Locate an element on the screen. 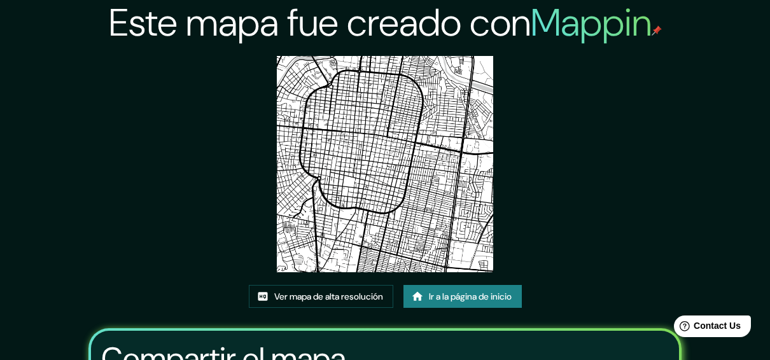 The image size is (770, 360). font: Ver mapa de alta resolución is located at coordinates (328, 297).